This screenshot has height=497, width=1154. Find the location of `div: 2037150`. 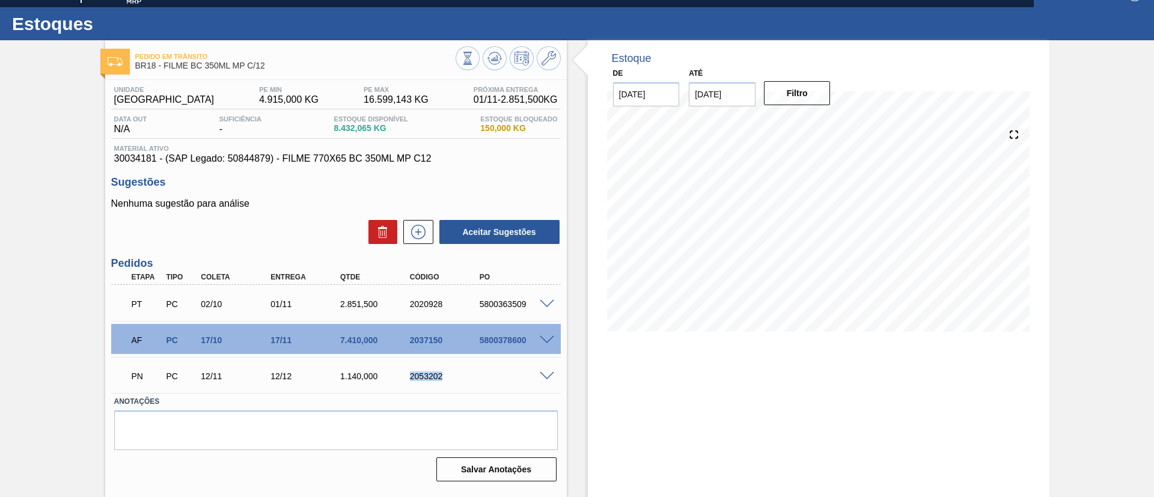

div: 2037150 is located at coordinates (446, 340).